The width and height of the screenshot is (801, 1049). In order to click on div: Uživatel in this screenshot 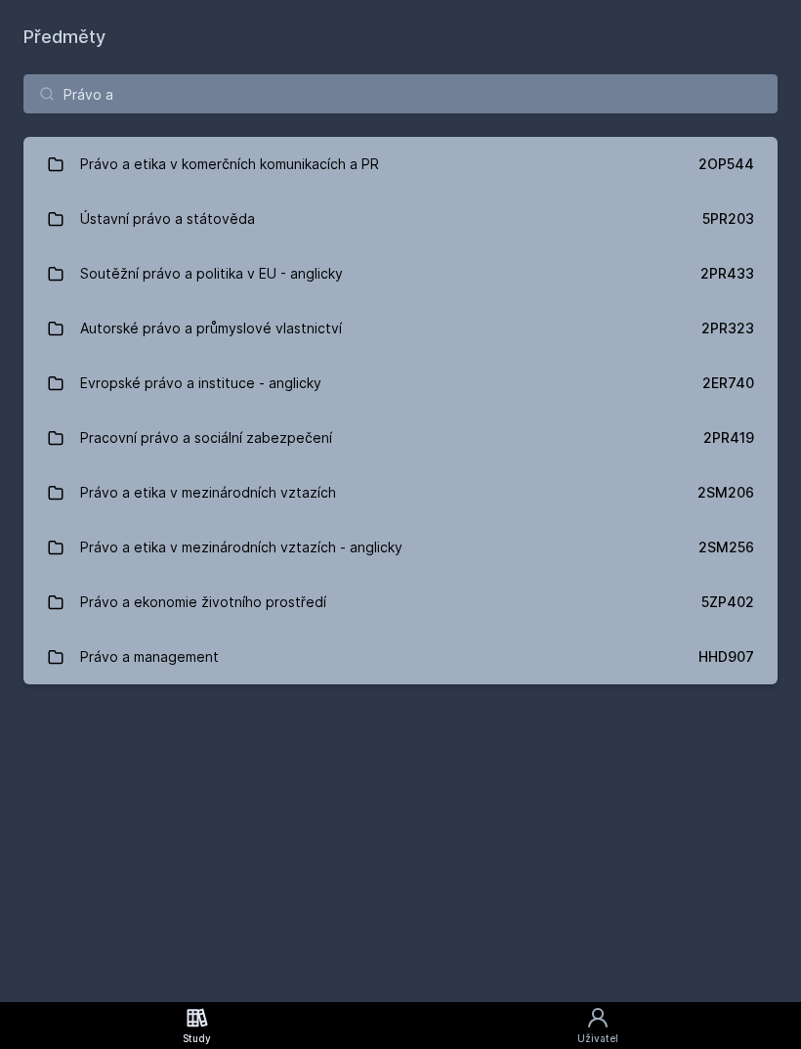, I will do `click(598, 1038)`.